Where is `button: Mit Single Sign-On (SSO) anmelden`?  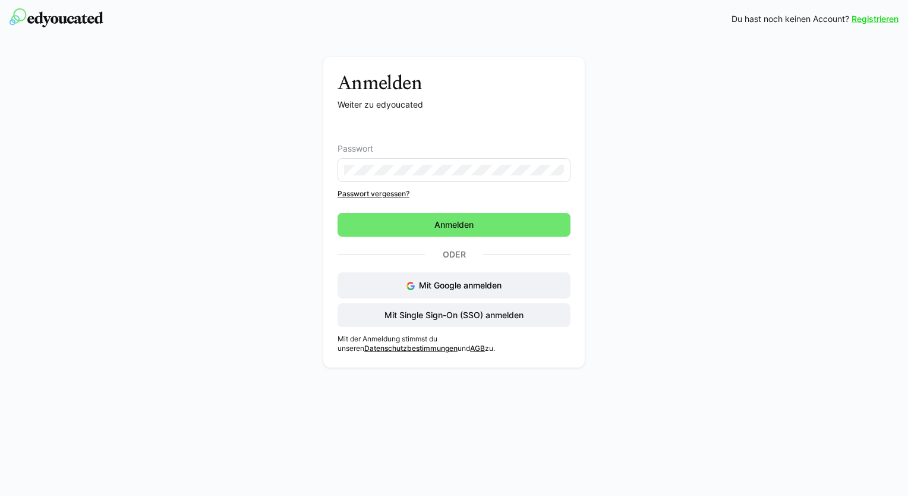
button: Mit Single Sign-On (SSO) anmelden is located at coordinates (454, 315).